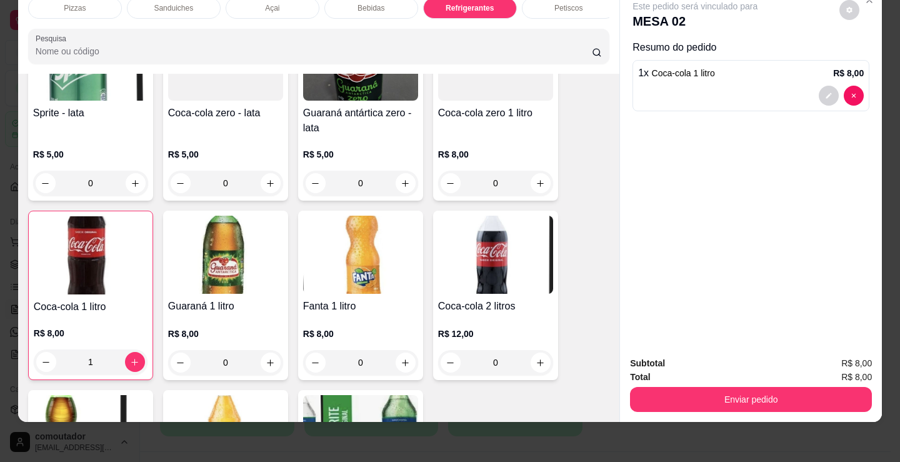 The image size is (900, 462). What do you see at coordinates (751, 400) in the screenshot?
I see `button: Enviar pedido` at bounding box center [751, 400].